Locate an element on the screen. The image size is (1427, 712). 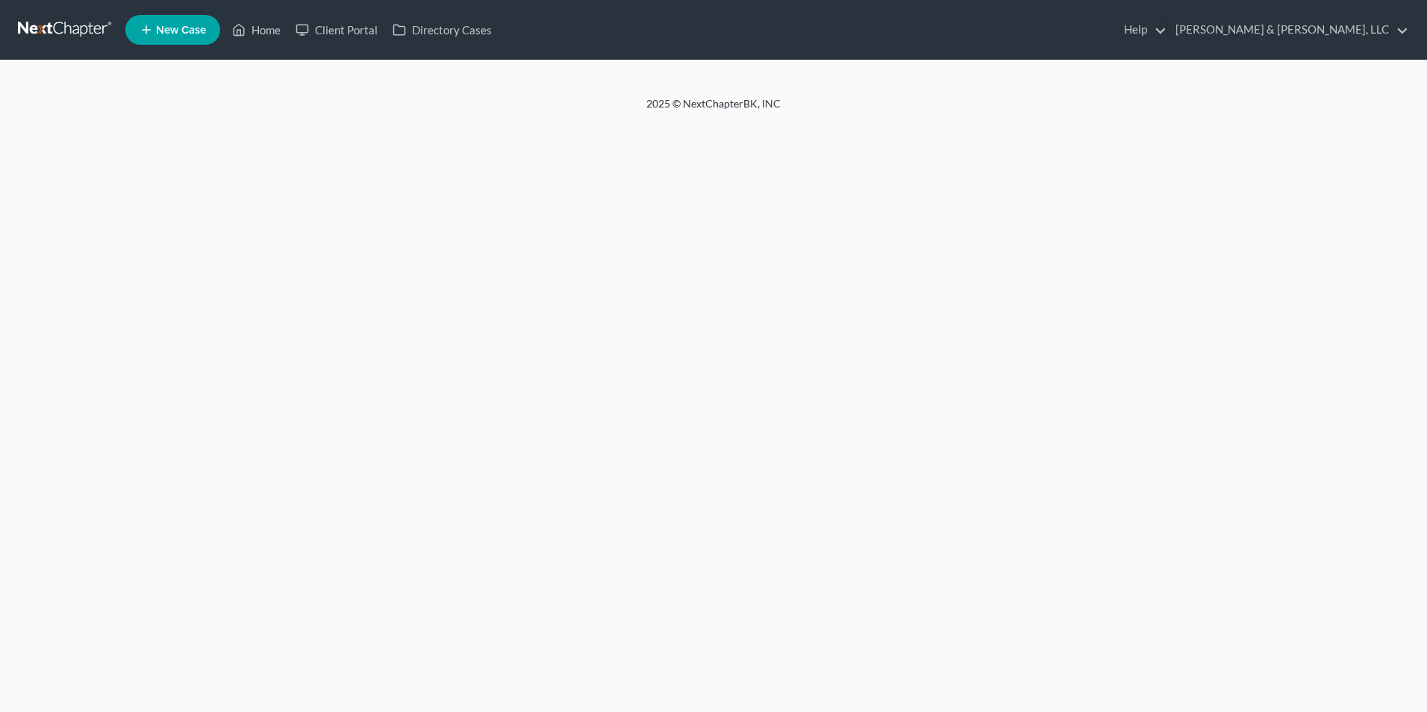
a: Home is located at coordinates (256, 30).